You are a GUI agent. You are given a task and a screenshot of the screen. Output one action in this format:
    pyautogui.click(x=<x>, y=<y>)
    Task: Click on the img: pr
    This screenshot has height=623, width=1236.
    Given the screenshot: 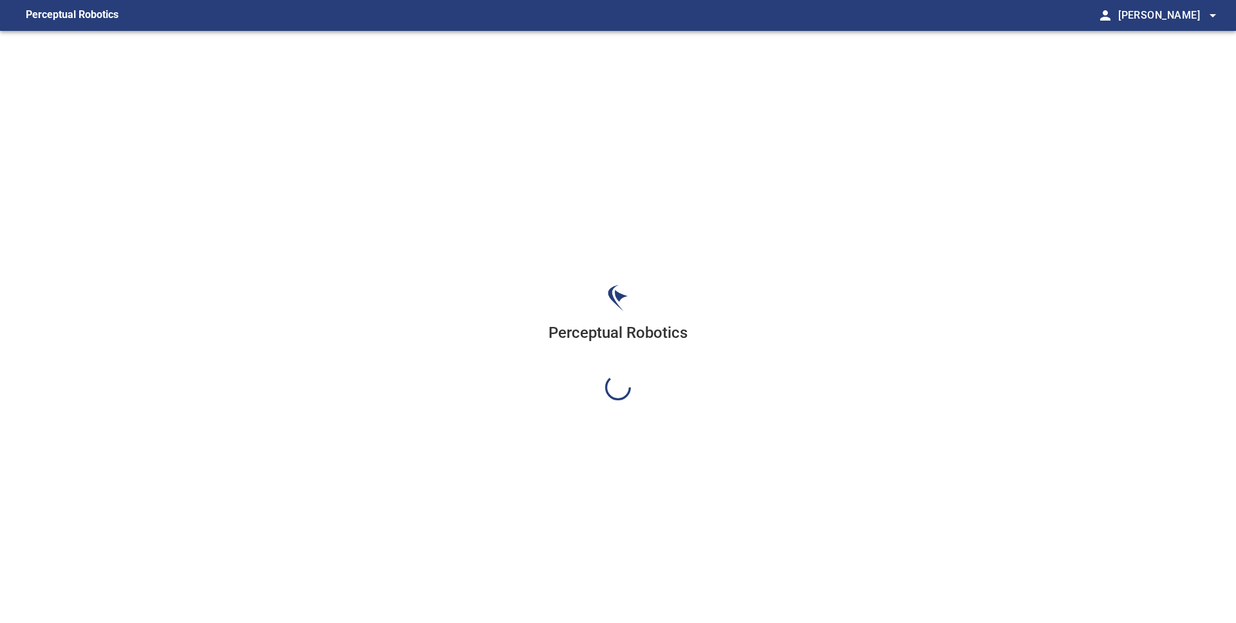 What is the action you would take?
    pyautogui.click(x=618, y=298)
    